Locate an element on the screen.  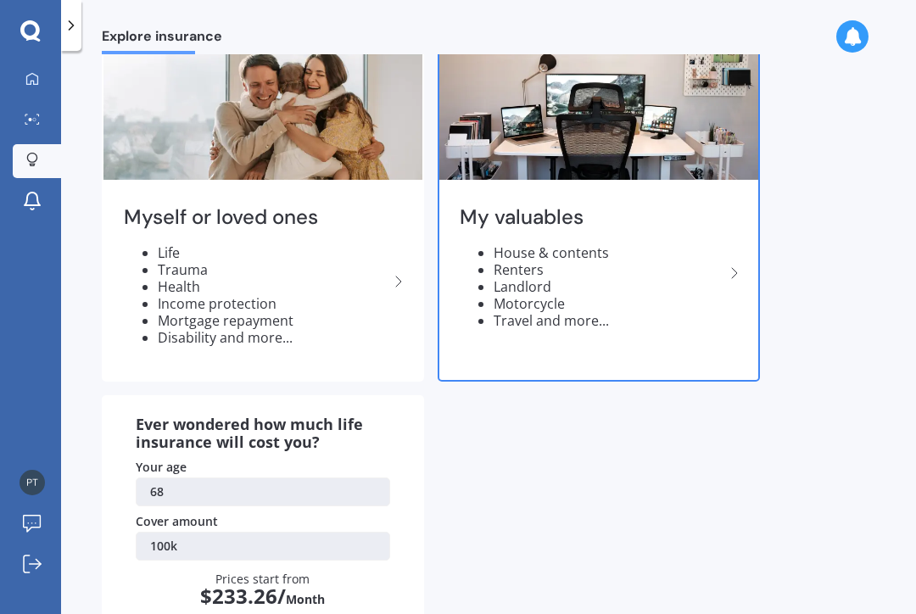
li: Travel and more... is located at coordinates (609, 321).